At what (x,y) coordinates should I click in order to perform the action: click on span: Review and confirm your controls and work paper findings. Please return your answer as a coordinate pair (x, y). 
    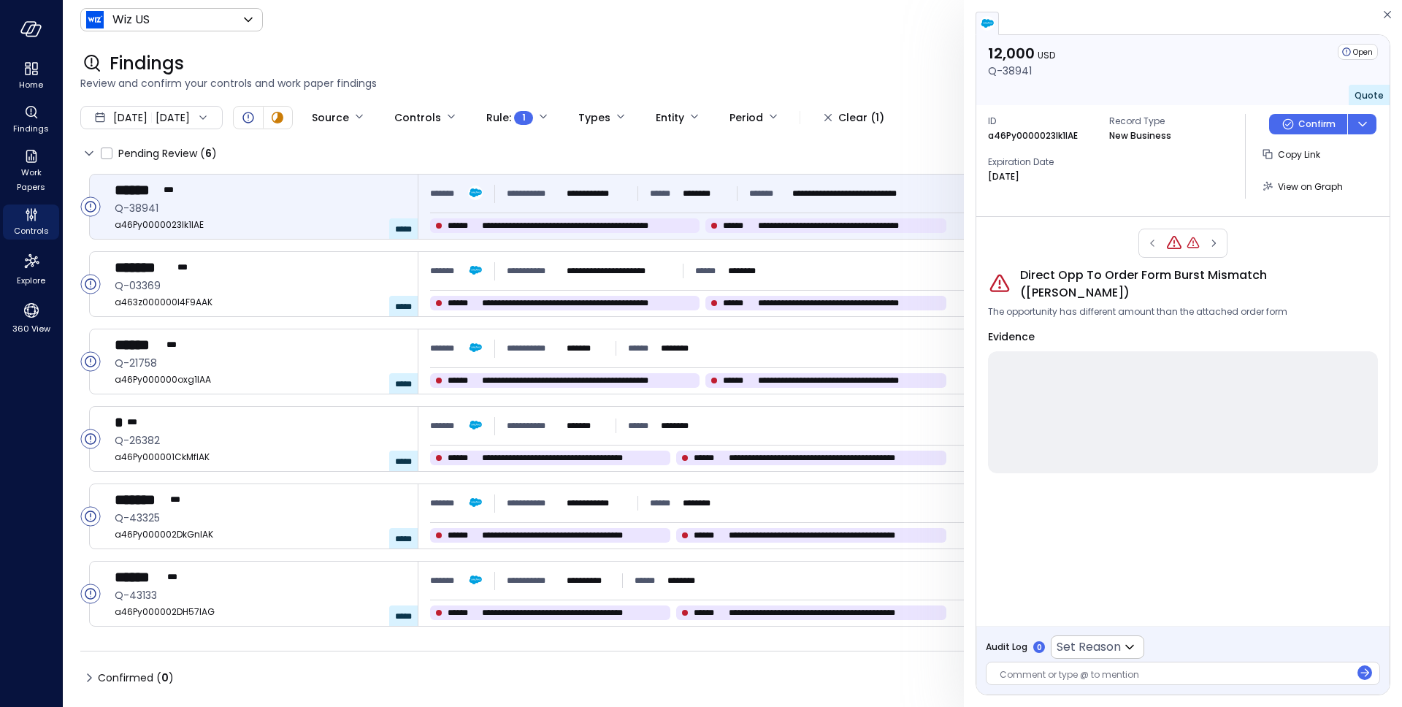
    Looking at the image, I should click on (732, 83).